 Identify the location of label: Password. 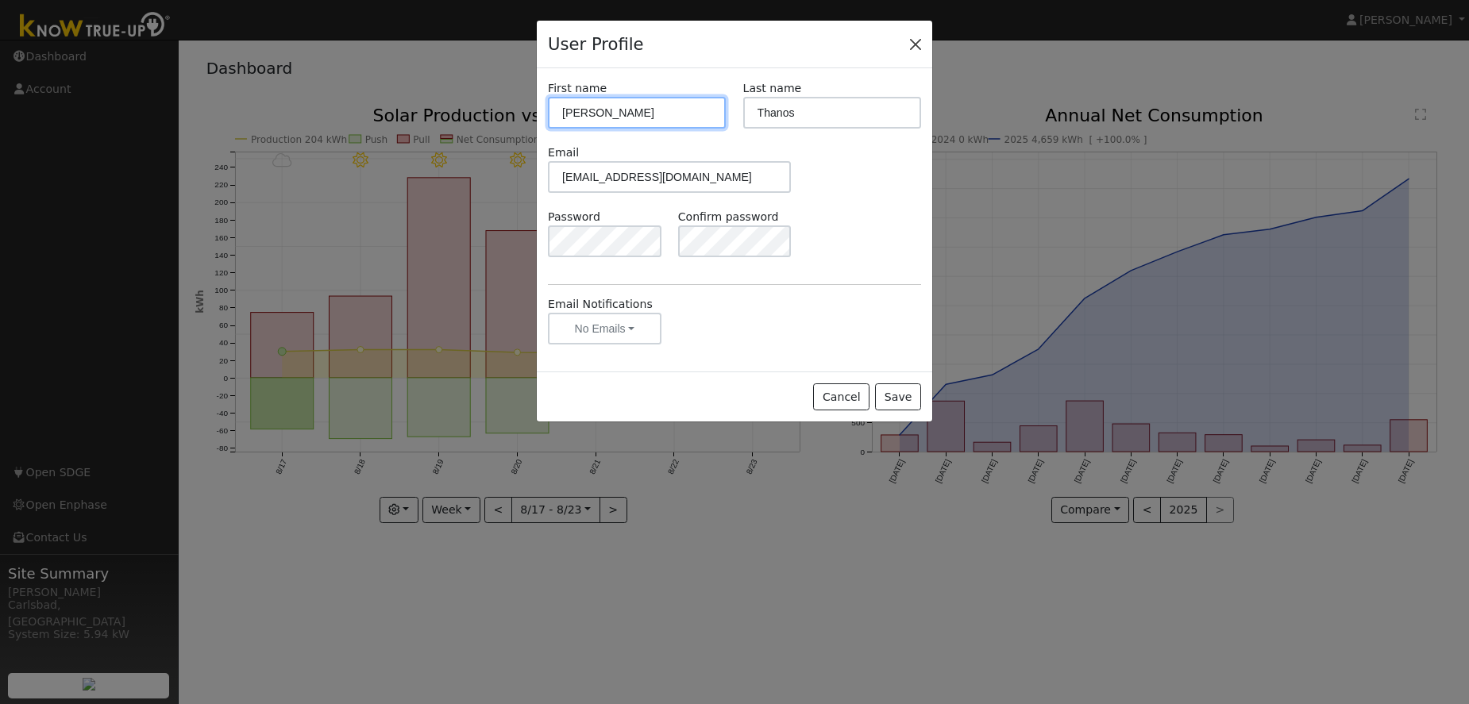
(574, 217).